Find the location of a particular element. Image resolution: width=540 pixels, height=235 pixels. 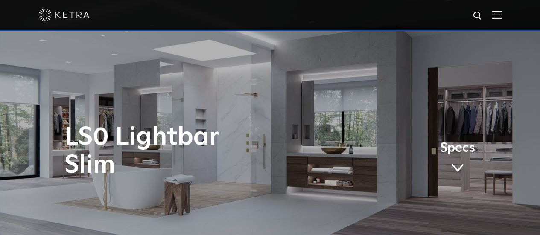

a: Specs is located at coordinates (457, 159).